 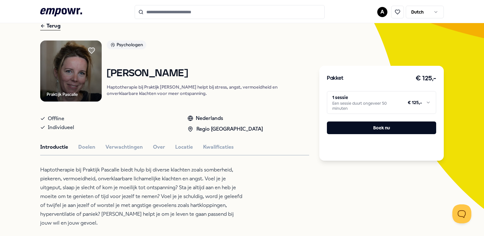 I want to click on h3: Pakket, so click(x=335, y=79).